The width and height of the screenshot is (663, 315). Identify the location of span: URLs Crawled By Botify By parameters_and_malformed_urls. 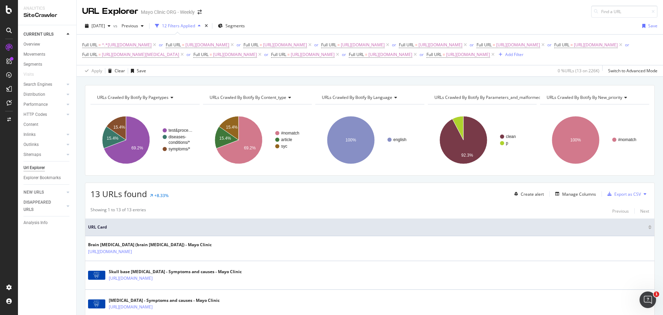
(492, 97).